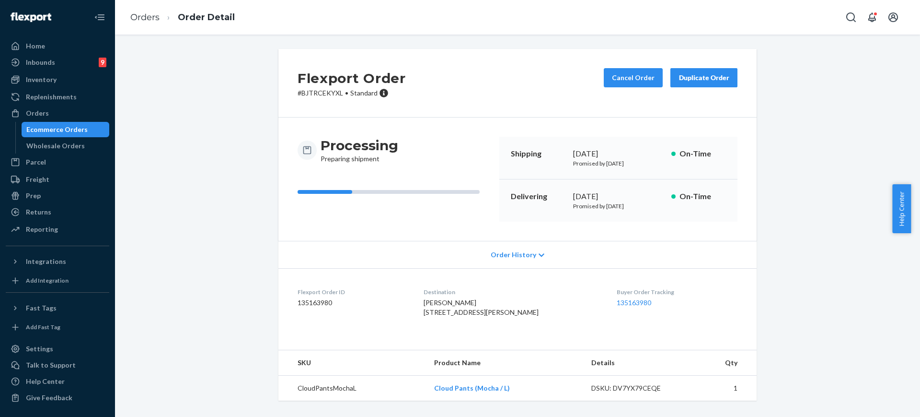  Describe the element at coordinates (902, 209) in the screenshot. I see `span: Help Center` at that location.